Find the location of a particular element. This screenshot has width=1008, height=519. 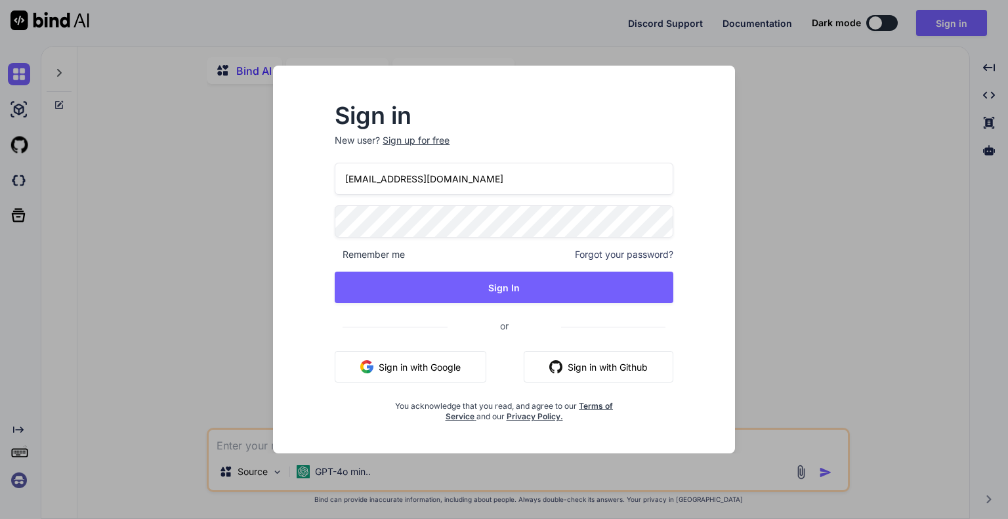

span: Forgot your password? is located at coordinates (624, 255).